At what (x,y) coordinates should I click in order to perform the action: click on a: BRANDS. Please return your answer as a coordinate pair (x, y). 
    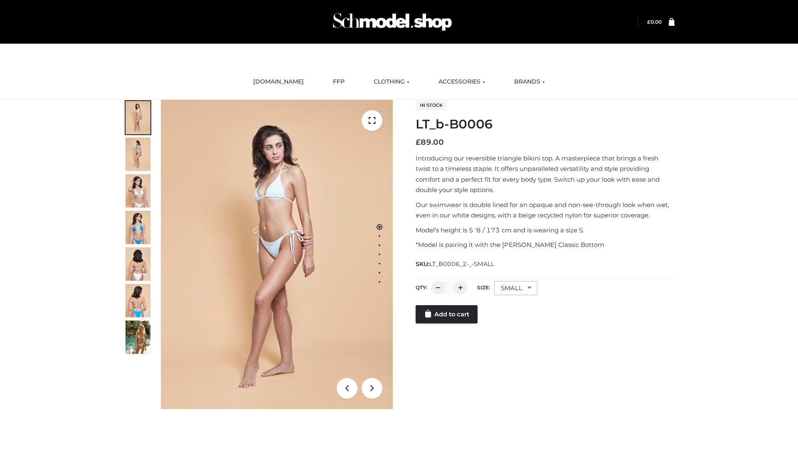
    Looking at the image, I should click on (530, 82).